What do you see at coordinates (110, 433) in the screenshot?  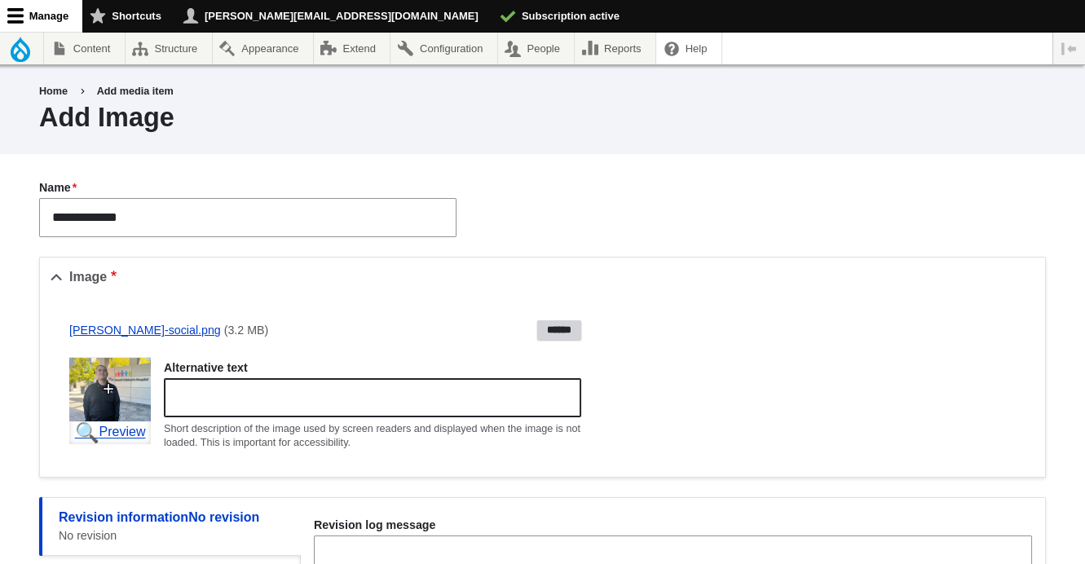 I see `a: Preview` at bounding box center [110, 433].